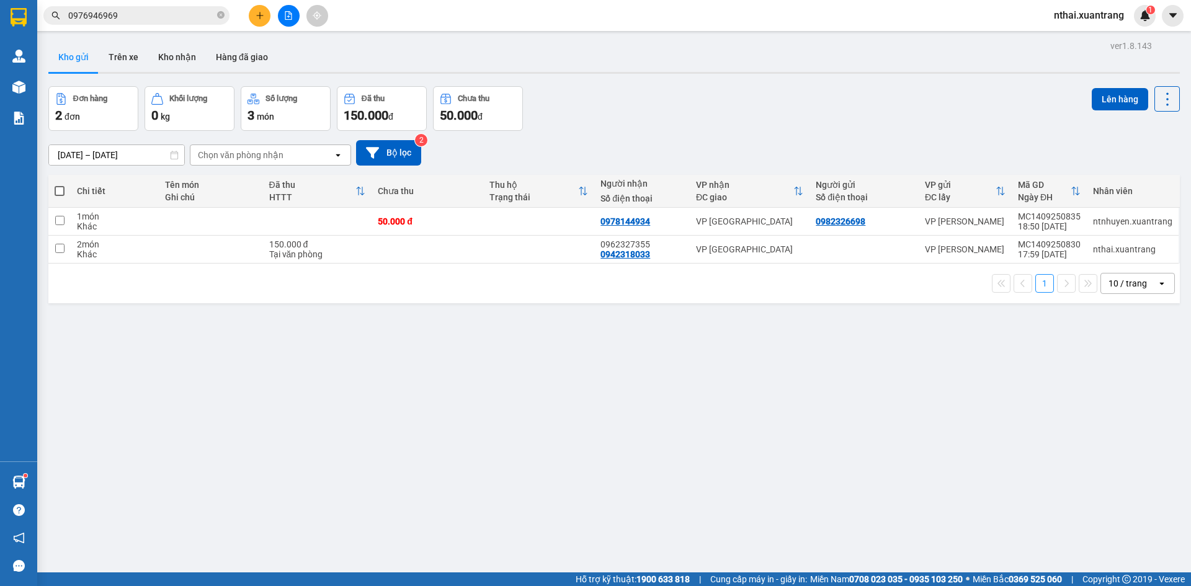 The height and width of the screenshot is (586, 1191). Describe the element at coordinates (115, 217) in the screenshot. I see `div: 1 món` at that location.